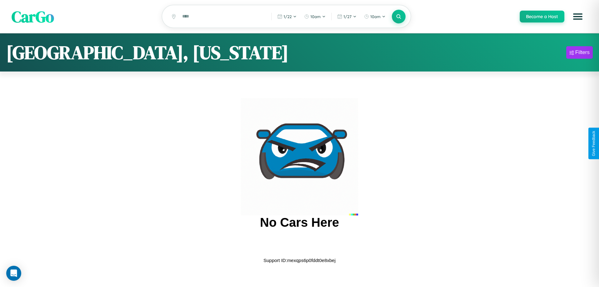 The height and width of the screenshot is (287, 599). Describe the element at coordinates (299, 260) in the screenshot. I see `p: Support ID: mexqps6p0fddt0e8xbej` at that location.